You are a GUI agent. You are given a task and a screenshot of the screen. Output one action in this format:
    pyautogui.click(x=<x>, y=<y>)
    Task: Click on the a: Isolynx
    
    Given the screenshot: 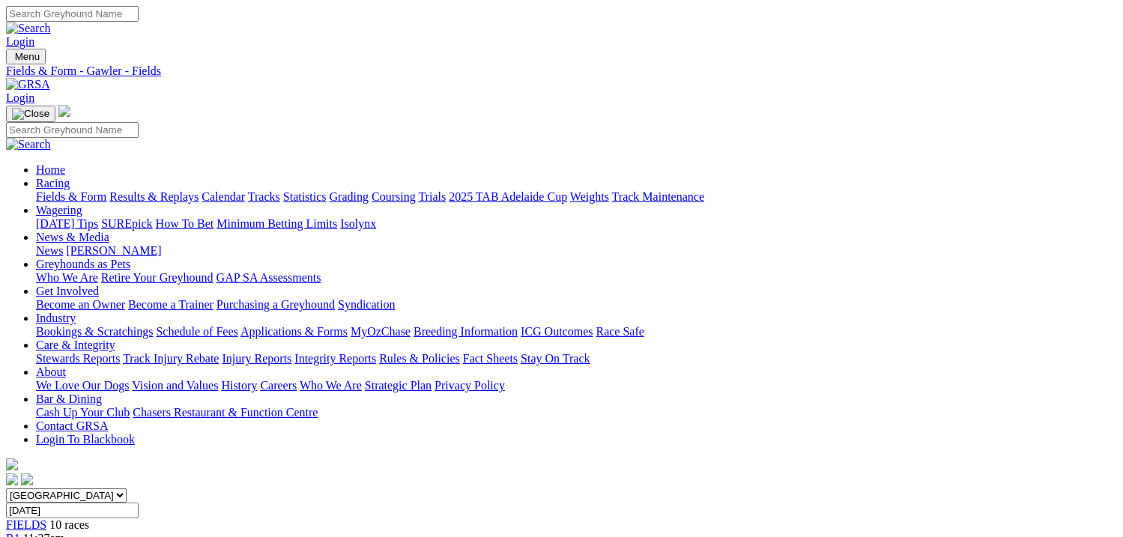 What is the action you would take?
    pyautogui.click(x=358, y=223)
    